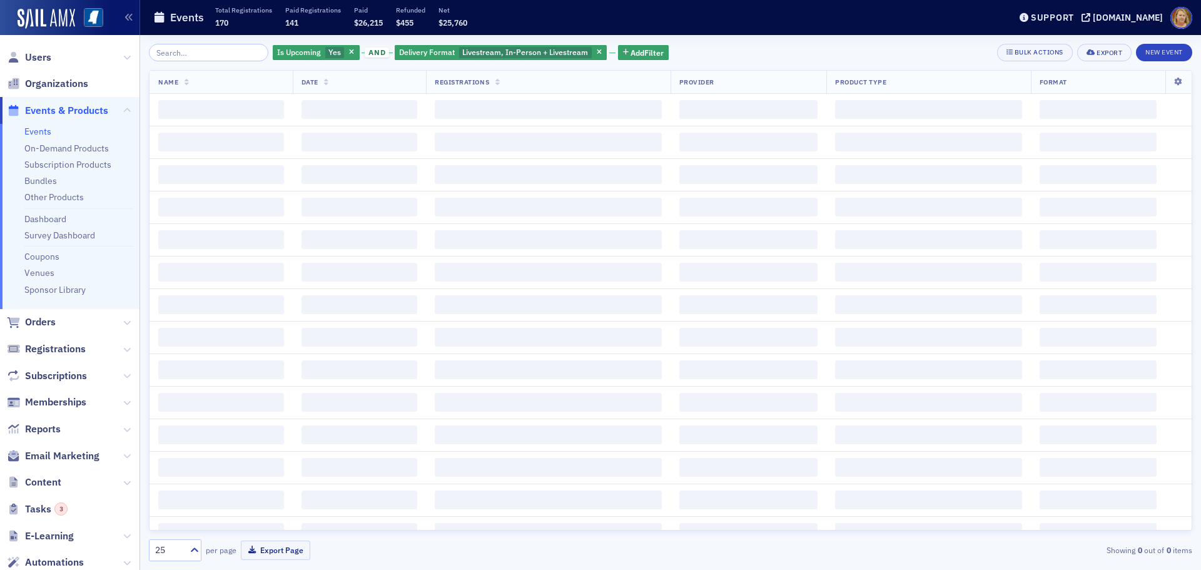 The height and width of the screenshot is (570, 1201). What do you see at coordinates (31, 322) in the screenshot?
I see `a: Orders` at bounding box center [31, 322].